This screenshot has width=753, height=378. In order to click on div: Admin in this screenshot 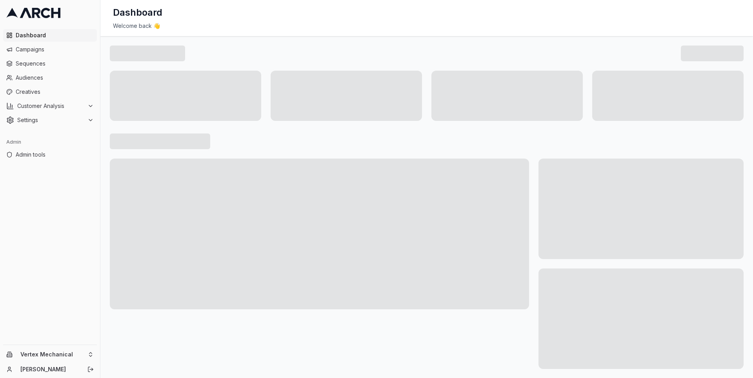, I will do `click(50, 142)`.